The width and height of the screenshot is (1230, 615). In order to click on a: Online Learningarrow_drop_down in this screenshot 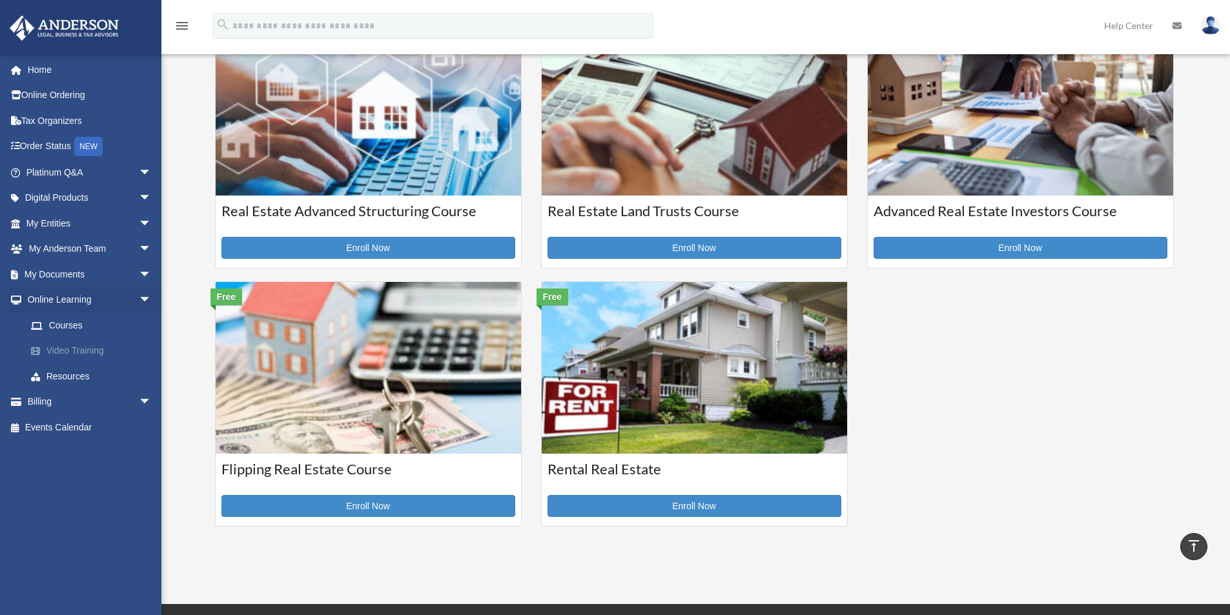, I will do `click(90, 300)`.